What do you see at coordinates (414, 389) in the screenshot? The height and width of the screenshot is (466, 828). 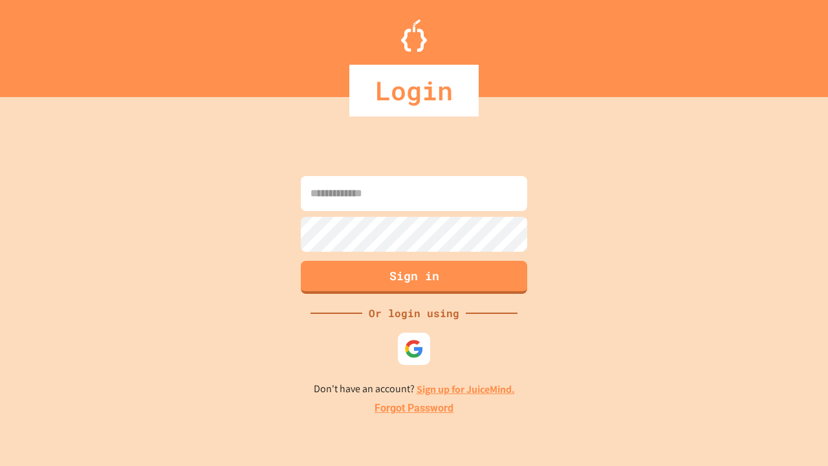 I see `p: Don't have an account?` at bounding box center [414, 389].